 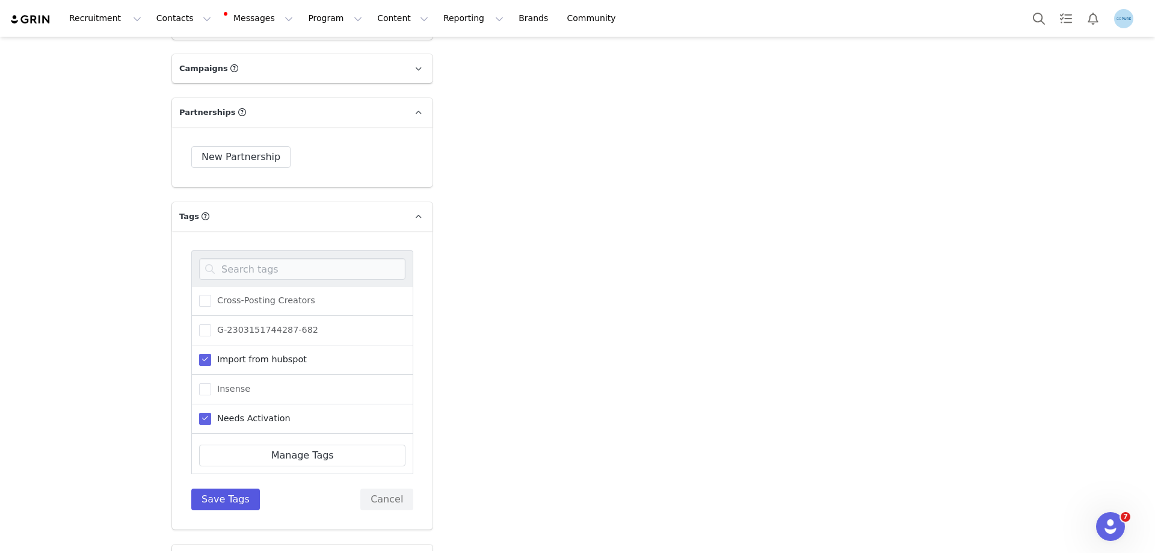 What do you see at coordinates (265, 330) in the screenshot?
I see `span: G-2303151744287-682` at bounding box center [265, 330].